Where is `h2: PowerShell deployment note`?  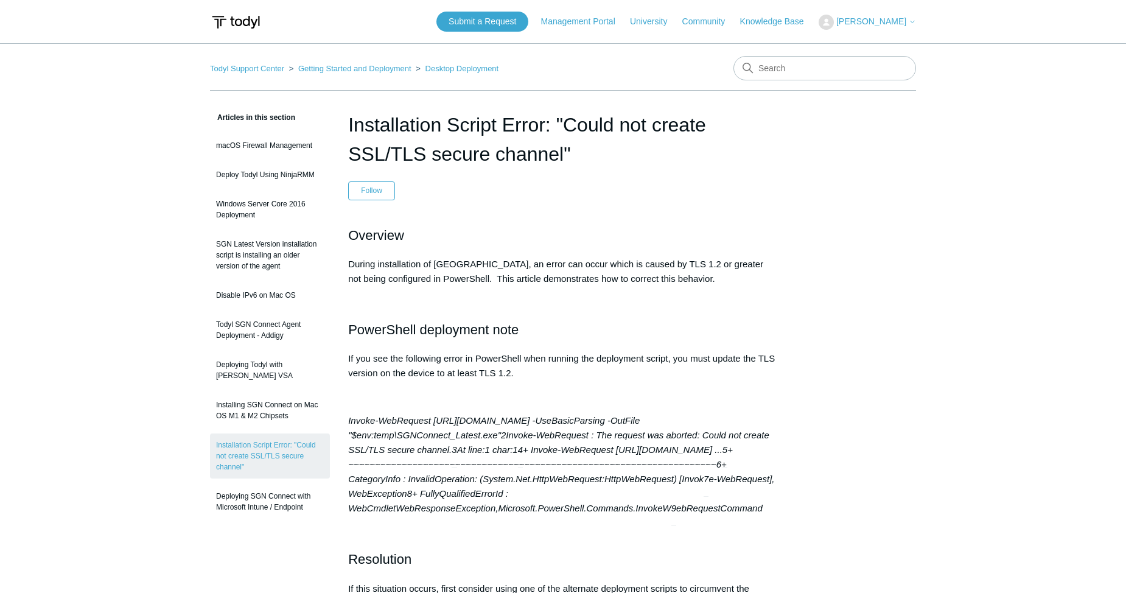
h2: PowerShell deployment note is located at coordinates (563, 329).